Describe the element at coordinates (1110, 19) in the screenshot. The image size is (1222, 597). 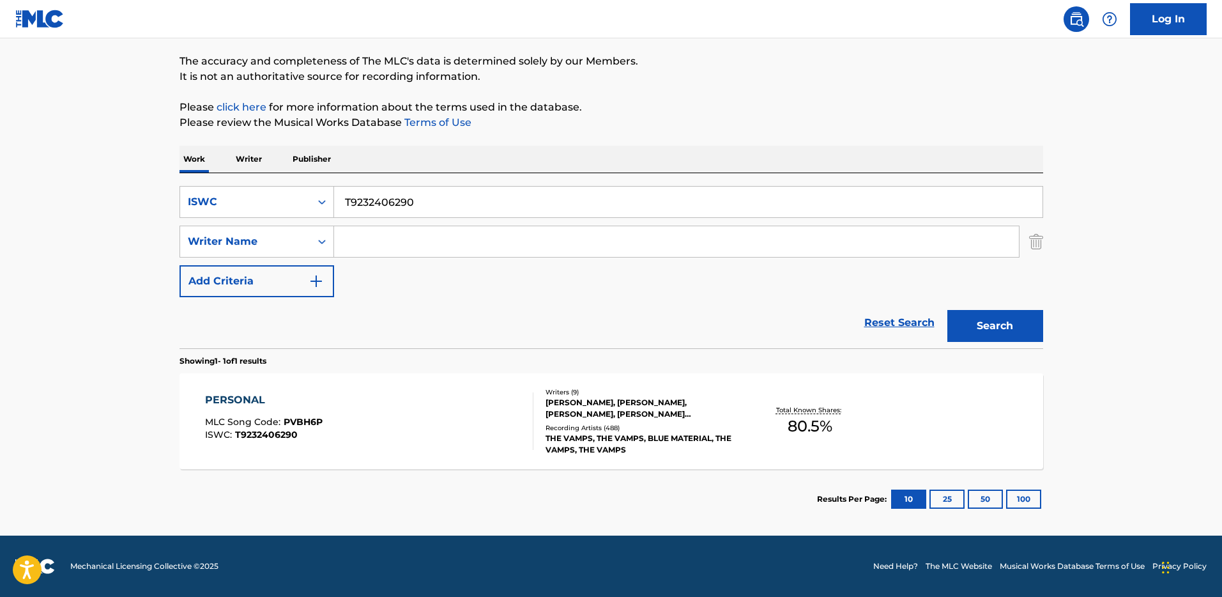
I see `div: Help` at that location.